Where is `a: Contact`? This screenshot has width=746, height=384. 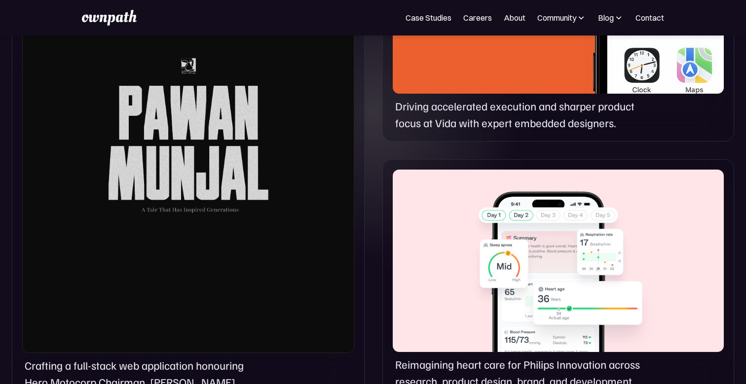 a: Contact is located at coordinates (650, 18).